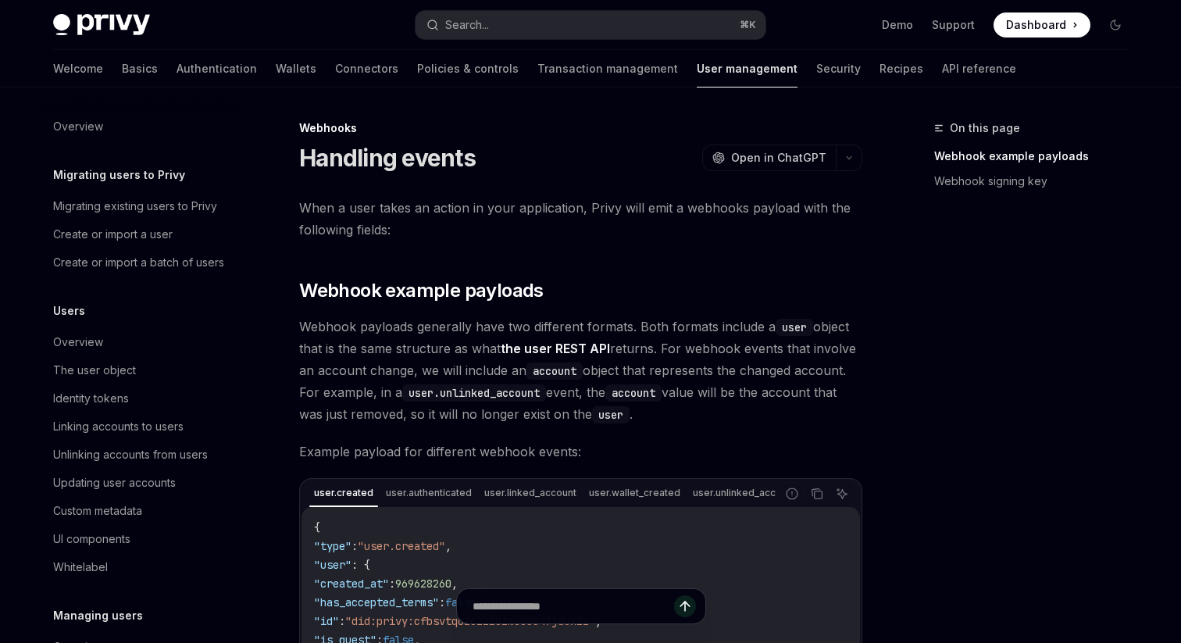 This screenshot has width=1181, height=643. Describe the element at coordinates (608, 69) in the screenshot. I see `a: Transaction management` at that location.